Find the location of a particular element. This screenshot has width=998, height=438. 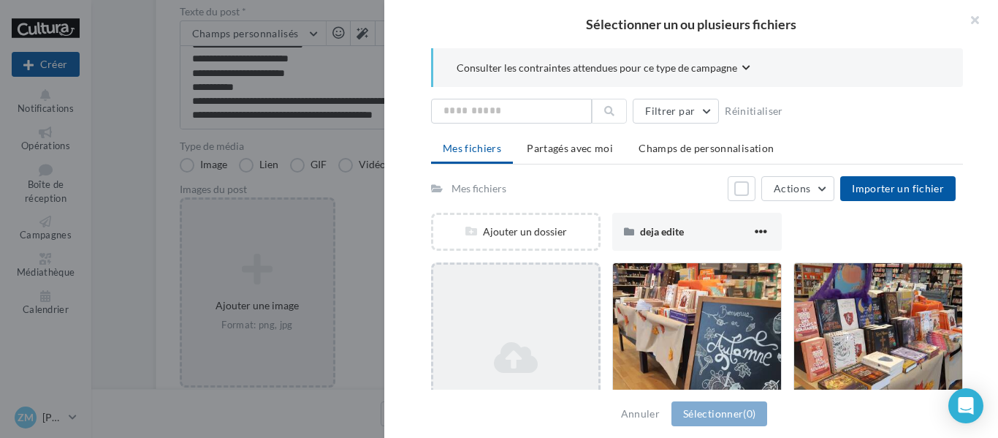

div: Open Intercom Messenger is located at coordinates (966, 405).